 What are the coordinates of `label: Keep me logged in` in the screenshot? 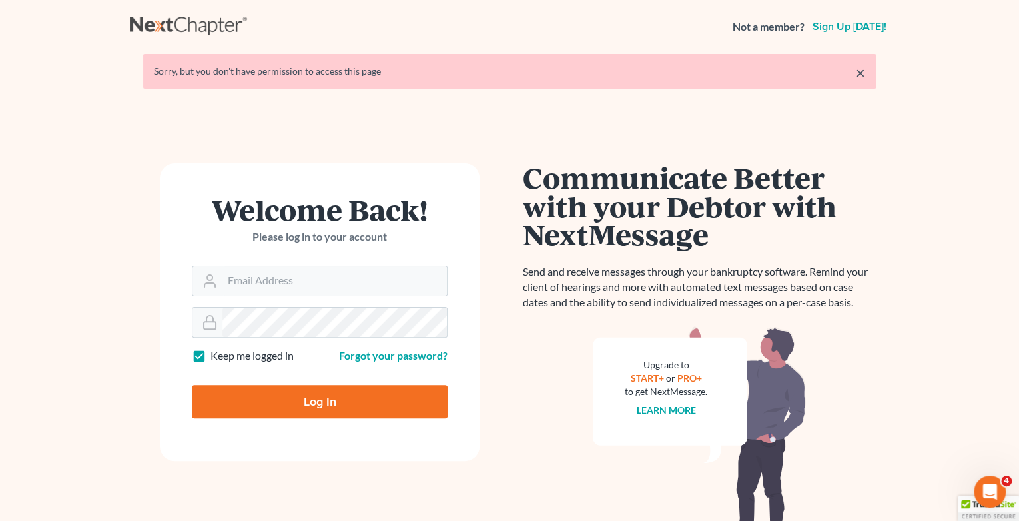 It's located at (252, 355).